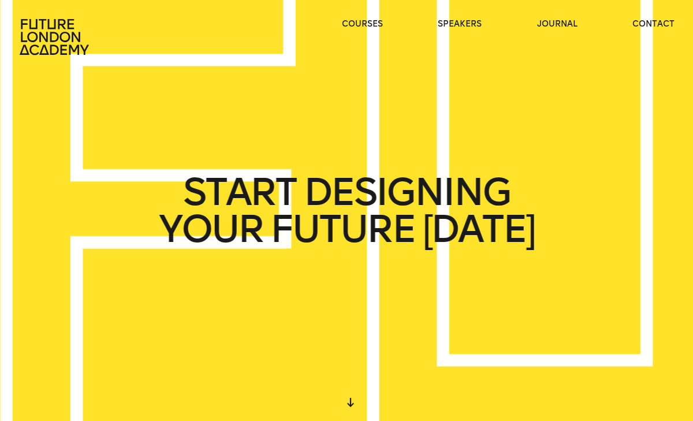 Image resolution: width=693 pixels, height=421 pixels. Describe the element at coordinates (343, 229) in the screenshot. I see `span: FUTURE` at that location.